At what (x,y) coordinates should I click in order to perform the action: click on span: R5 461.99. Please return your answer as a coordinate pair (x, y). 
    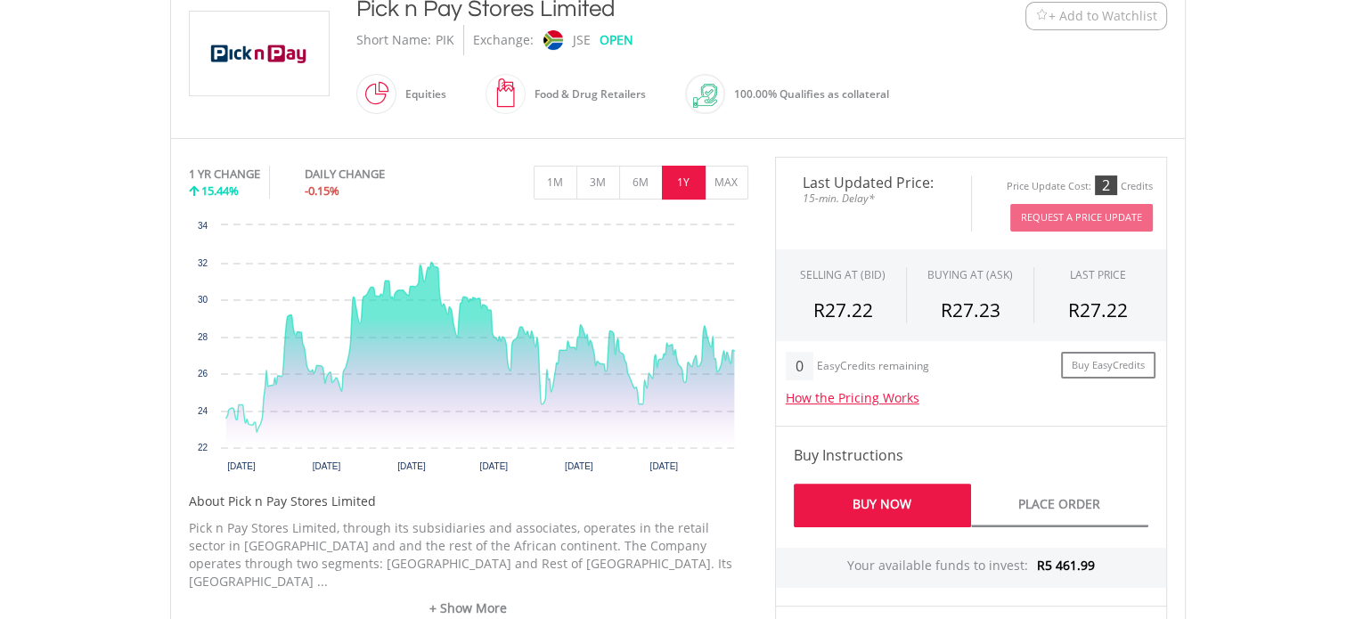
    Looking at the image, I should click on (1065, 565).